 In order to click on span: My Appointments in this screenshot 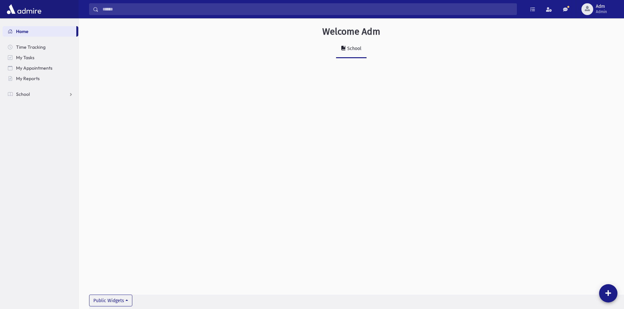, I will do `click(34, 68)`.